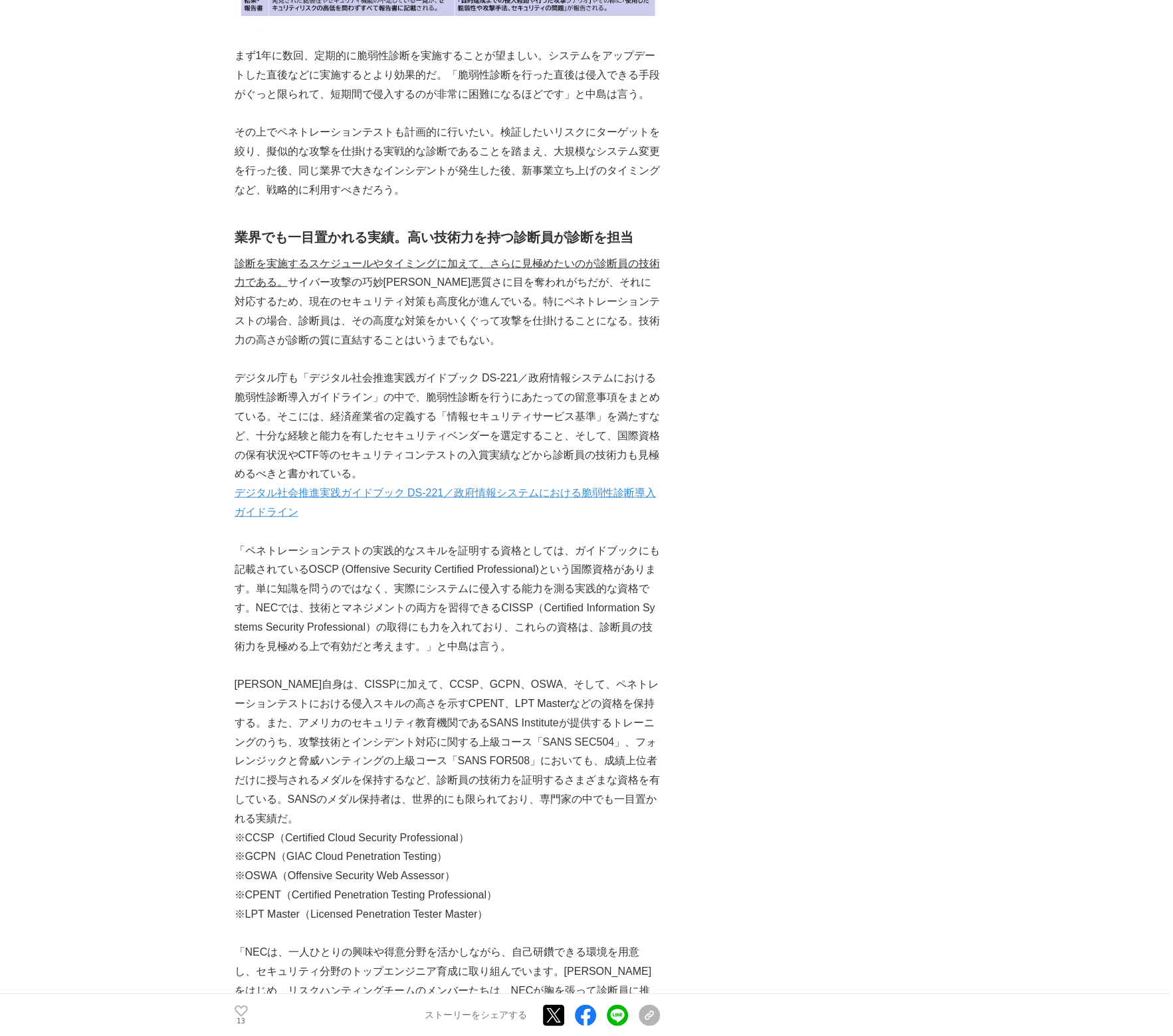  What do you see at coordinates (445, 502) in the screenshot?
I see `a: デジタル社会推進実践ガイドブック DS-221／政府情報システムにおける脆弱性診断導入ガイドライン` at bounding box center [445, 502].